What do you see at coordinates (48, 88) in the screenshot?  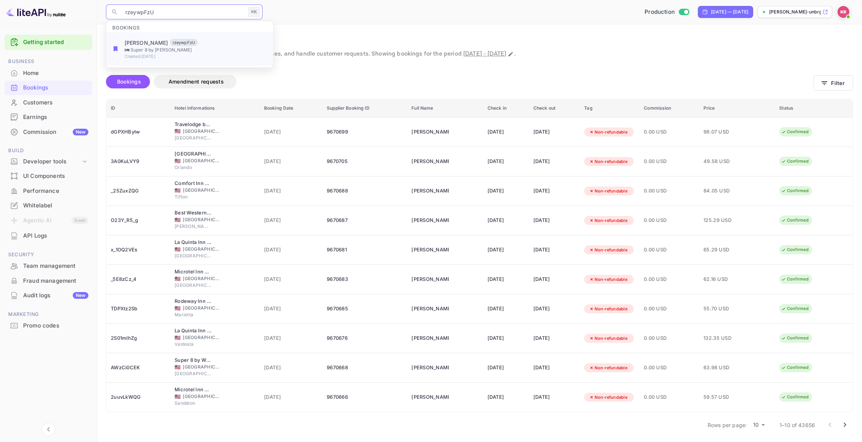 I see `div: Bookings` at bounding box center [48, 88].